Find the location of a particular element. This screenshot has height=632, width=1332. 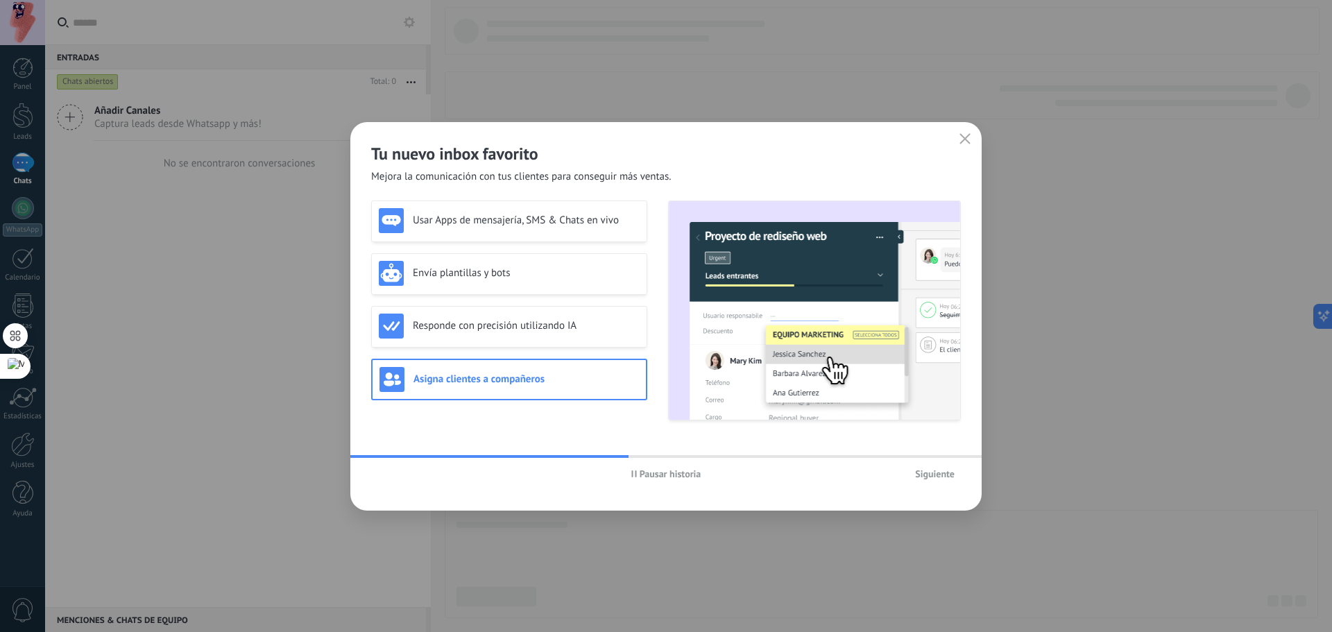

span: Pausar historia is located at coordinates (670, 474).